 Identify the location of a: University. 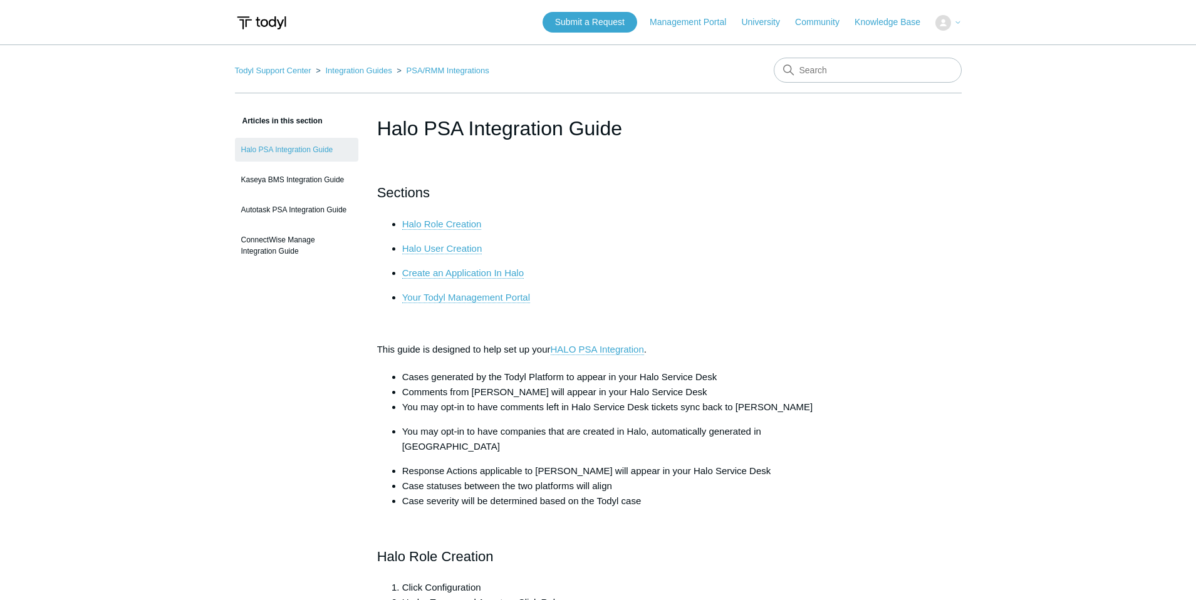
(766, 22).